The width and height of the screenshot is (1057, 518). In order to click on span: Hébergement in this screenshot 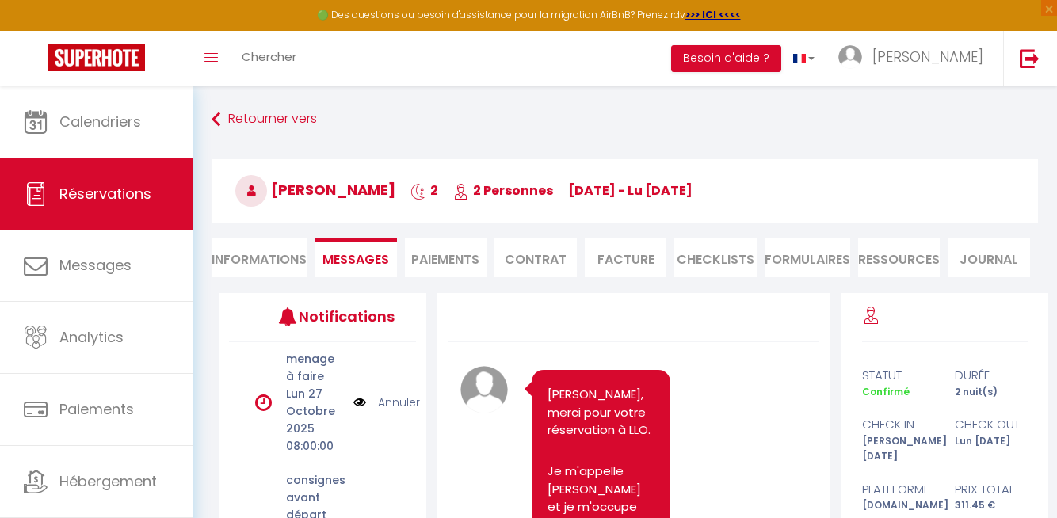, I will do `click(108, 481)`.